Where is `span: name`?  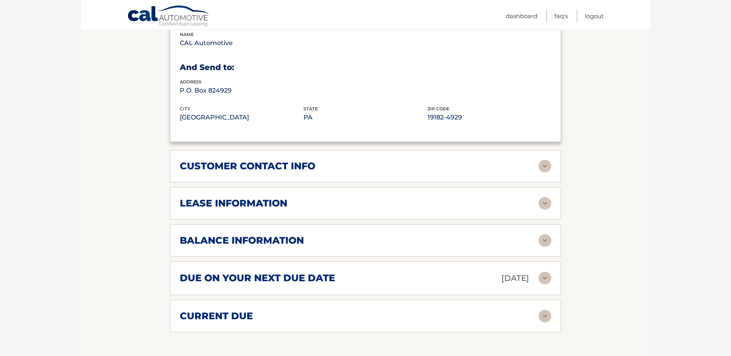 span: name is located at coordinates (187, 34).